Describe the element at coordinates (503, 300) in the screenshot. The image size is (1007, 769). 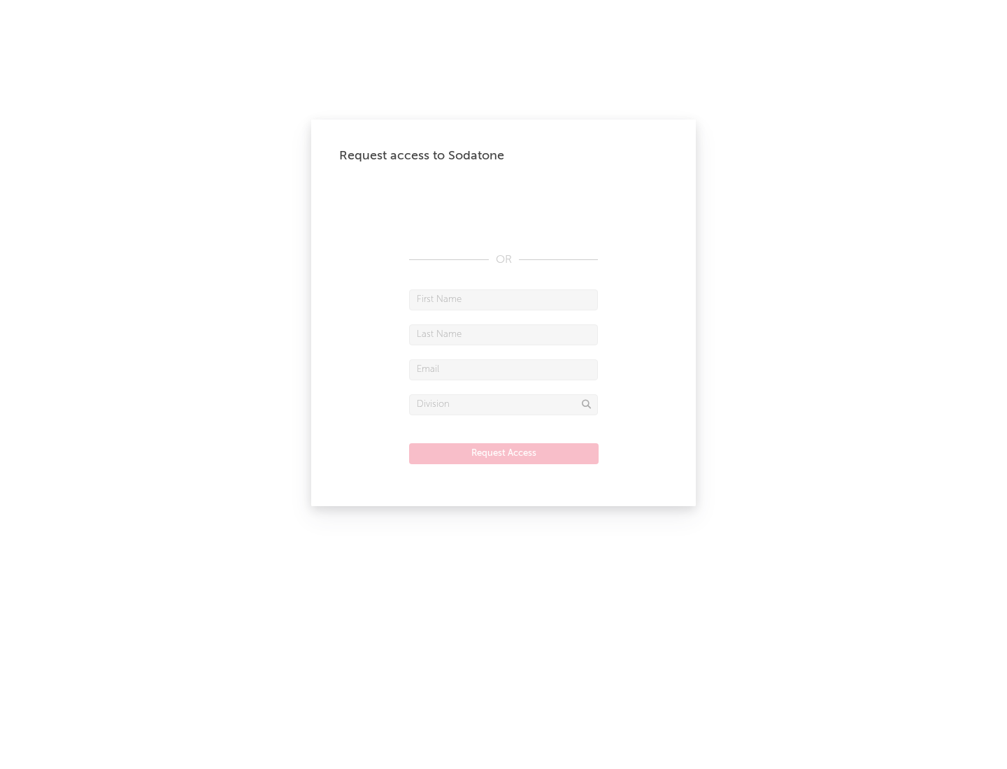
I see `input: First Name` at that location.